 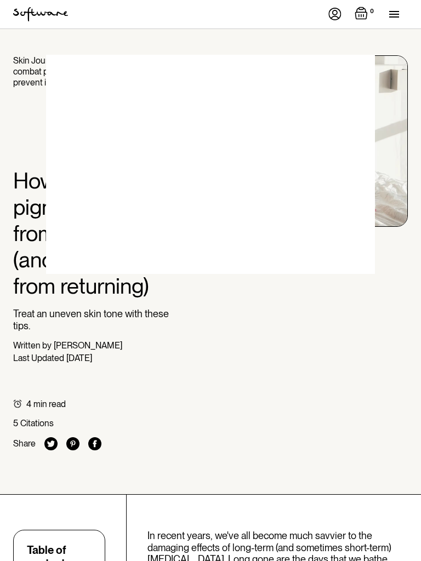 What do you see at coordinates (28, 404) in the screenshot?
I see `div: 4` at bounding box center [28, 404].